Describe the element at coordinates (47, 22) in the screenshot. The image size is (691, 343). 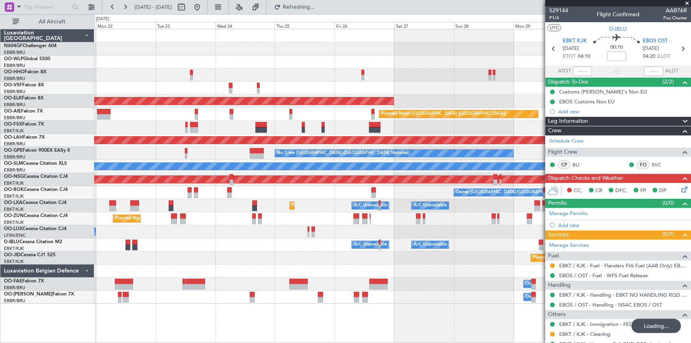
I see `button: All Aircraft` at that location.